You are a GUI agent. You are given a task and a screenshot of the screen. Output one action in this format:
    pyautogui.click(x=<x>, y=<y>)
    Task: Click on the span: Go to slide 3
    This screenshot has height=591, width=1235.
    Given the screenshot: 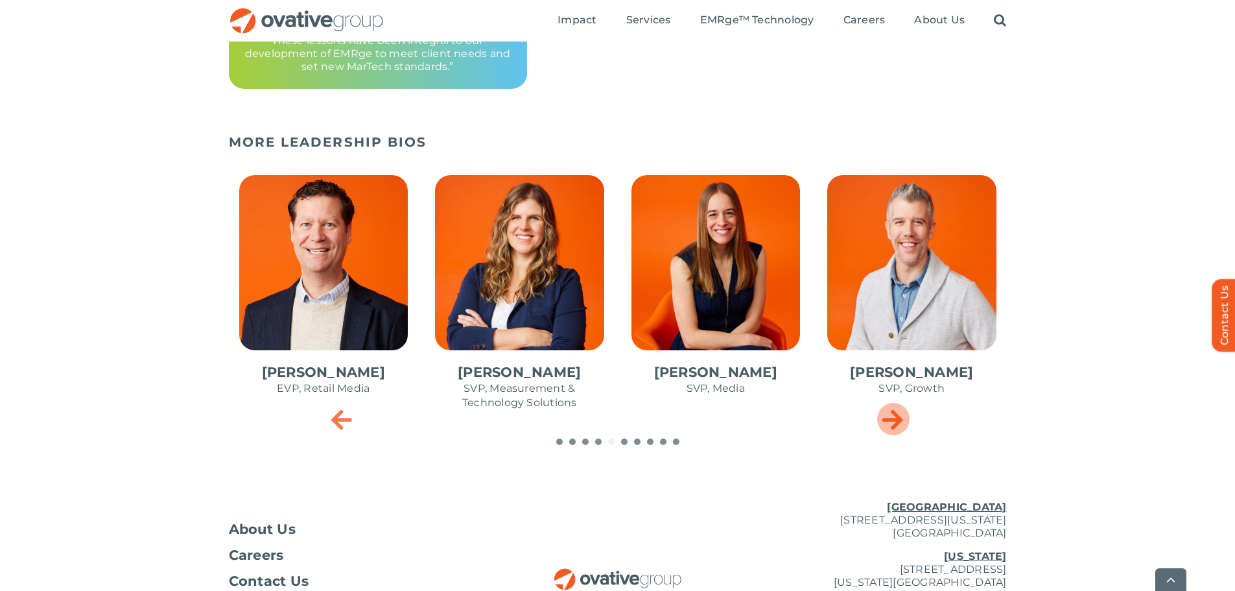 What is the action you would take?
    pyautogui.click(x=585, y=441)
    